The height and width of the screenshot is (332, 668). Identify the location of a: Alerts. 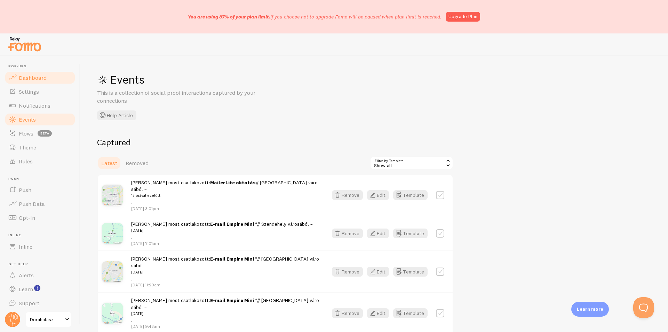
(40, 275).